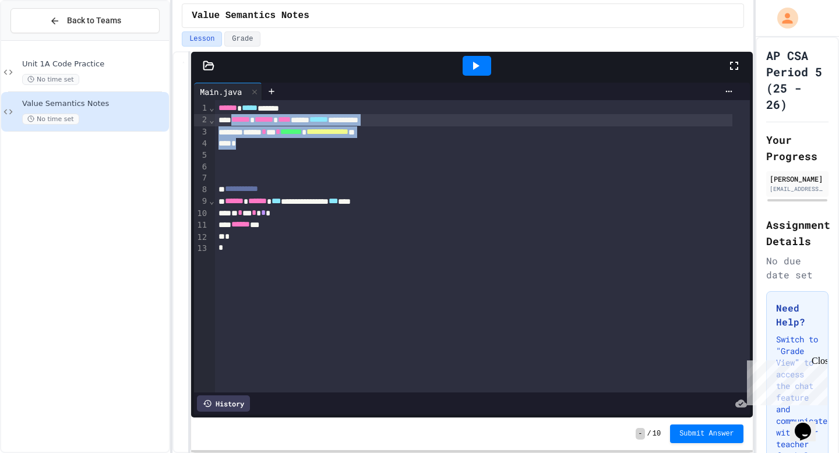 The image size is (839, 453). Describe the element at coordinates (201, 167) in the screenshot. I see `div: 6` at that location.